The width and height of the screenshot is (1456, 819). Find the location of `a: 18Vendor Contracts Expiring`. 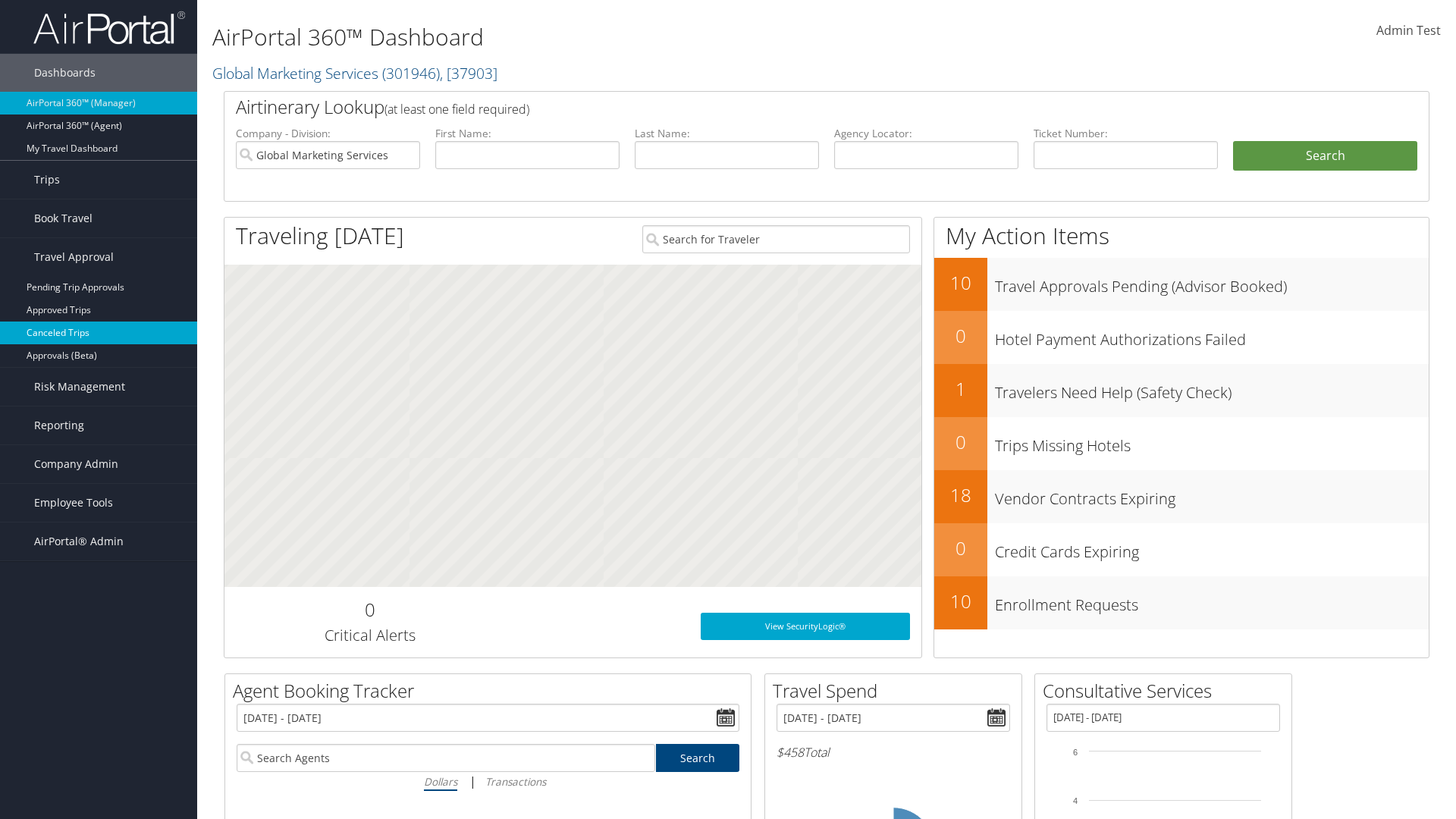

a: 18Vendor Contracts Expiring is located at coordinates (1182, 497).